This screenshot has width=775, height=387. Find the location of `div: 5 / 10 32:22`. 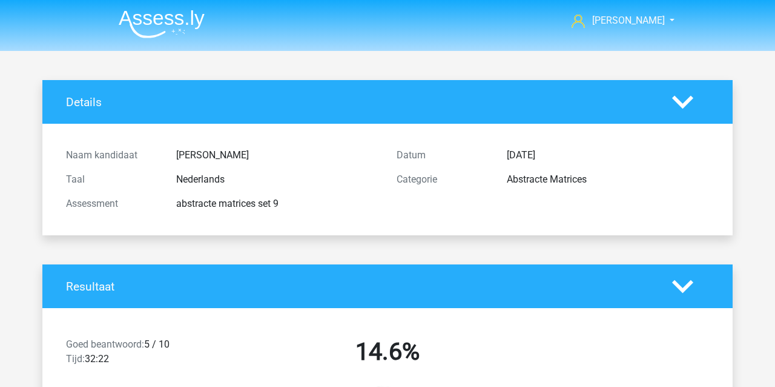

div: 5 / 10 32:22 is located at coordinates (139, 354).